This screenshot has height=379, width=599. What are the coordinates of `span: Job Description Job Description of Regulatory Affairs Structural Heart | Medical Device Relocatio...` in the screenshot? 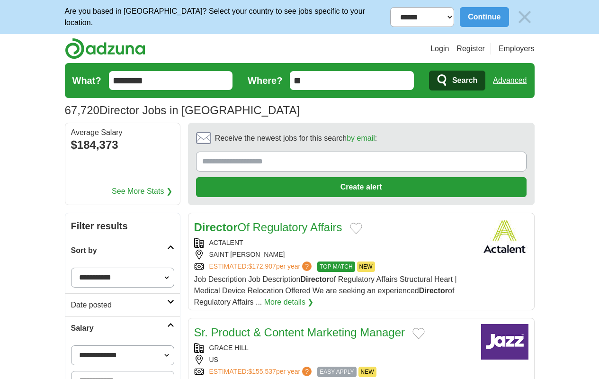 It's located at (325, 290).